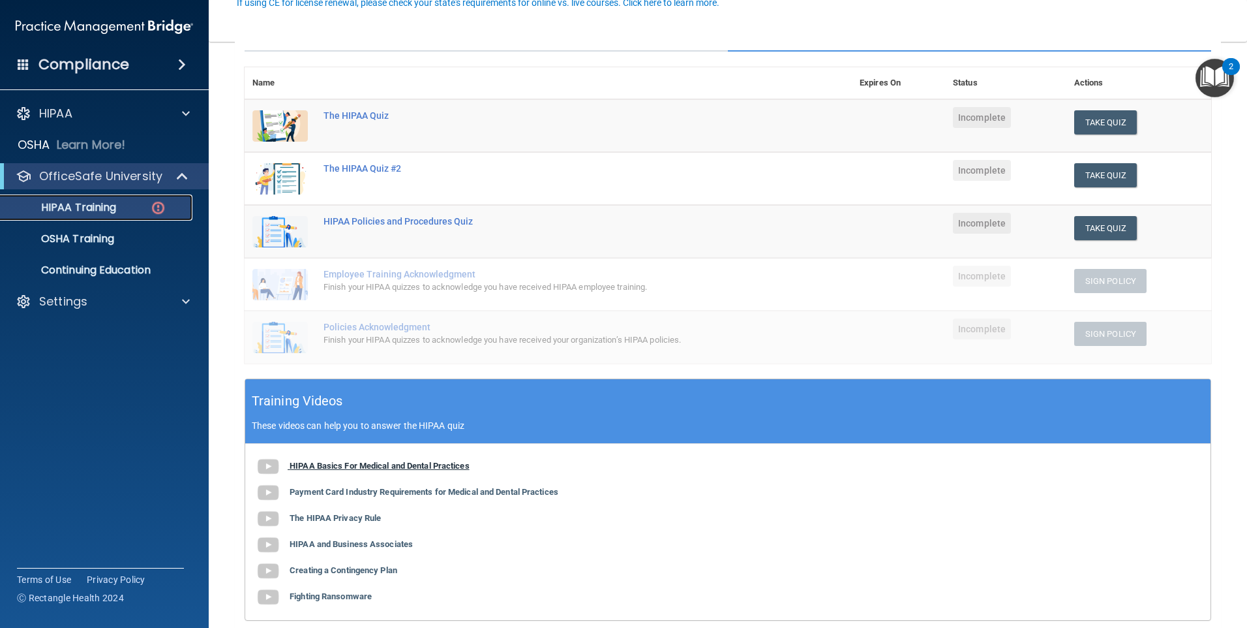  Describe the element at coordinates (280, 83) in the screenshot. I see `th: Name` at that location.